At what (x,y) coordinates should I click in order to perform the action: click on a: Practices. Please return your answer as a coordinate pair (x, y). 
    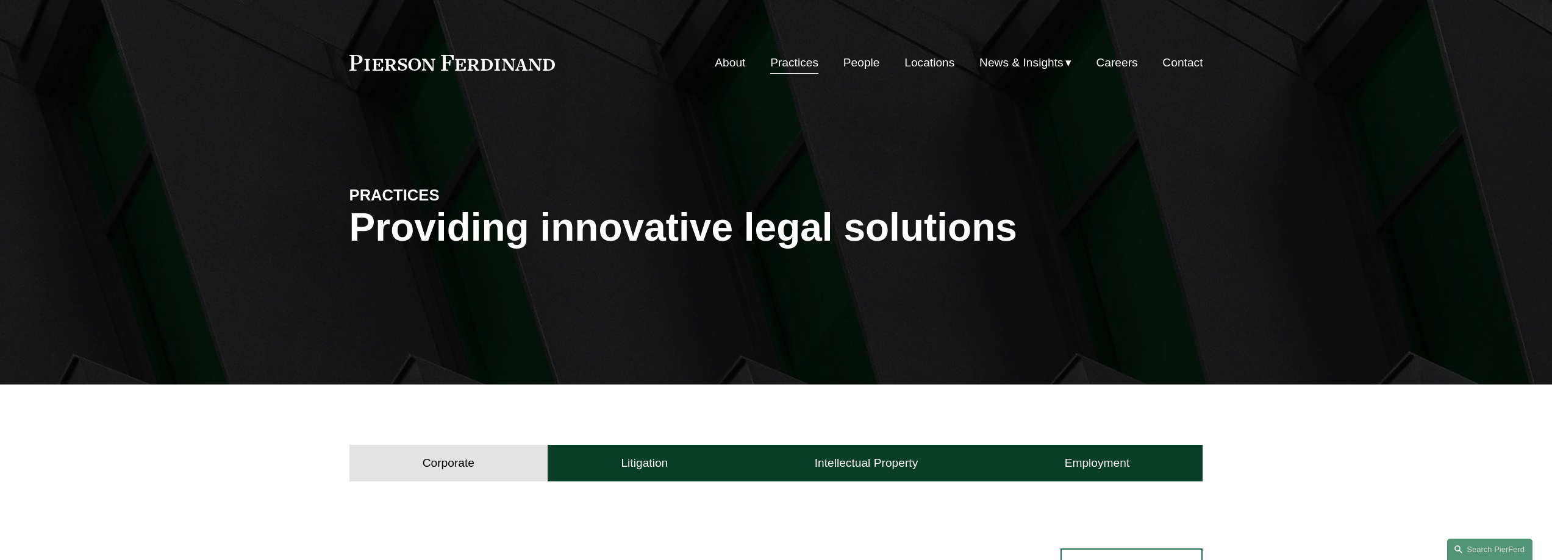
    Looking at the image, I should click on (794, 63).